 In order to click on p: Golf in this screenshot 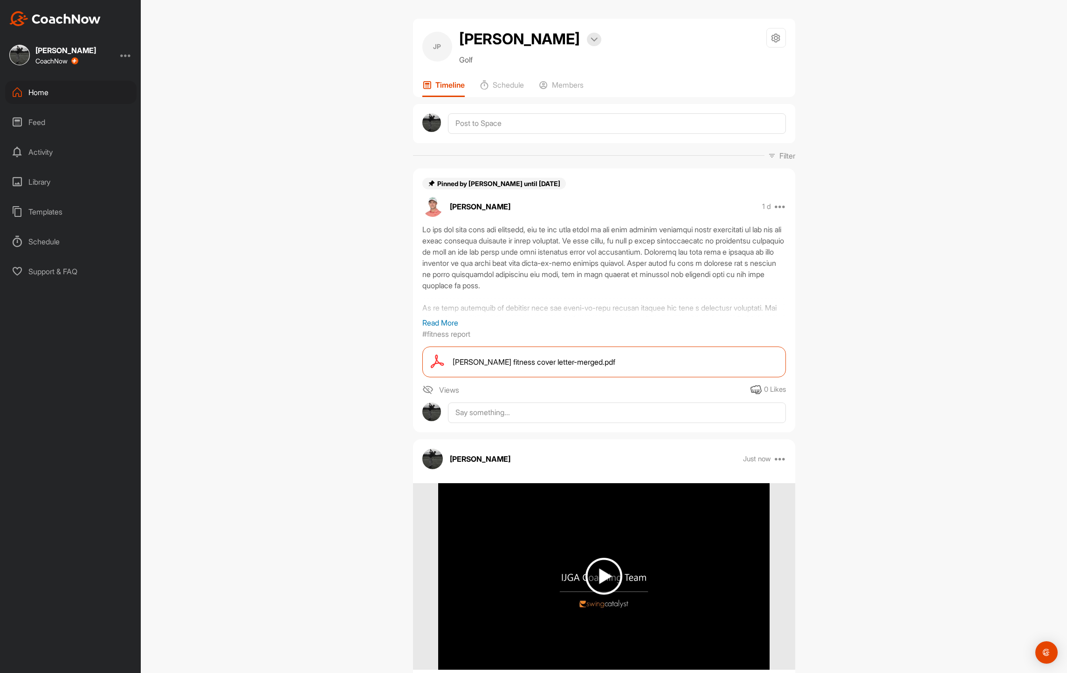, I will do `click(530, 60)`.